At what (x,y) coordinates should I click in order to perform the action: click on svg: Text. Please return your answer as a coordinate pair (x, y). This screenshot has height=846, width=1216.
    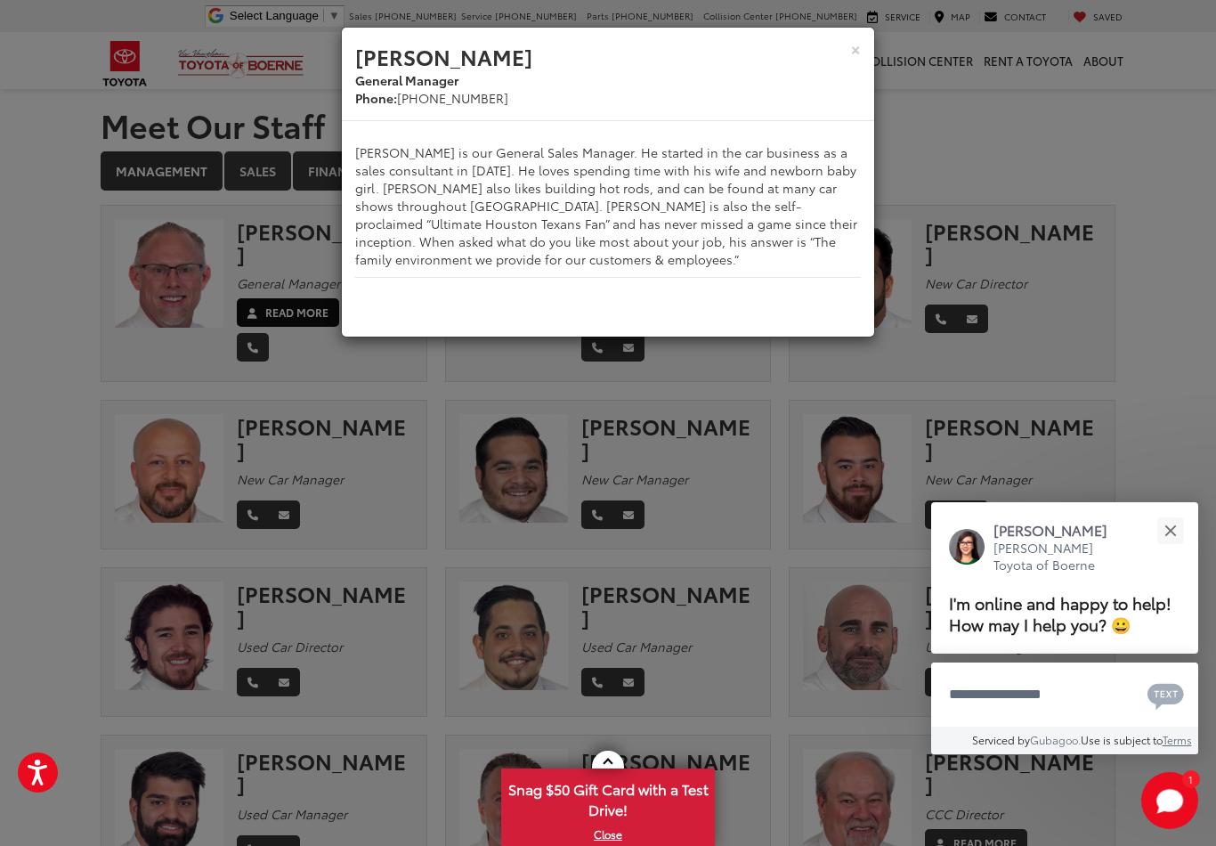
    Looking at the image, I should click on (1166, 695).